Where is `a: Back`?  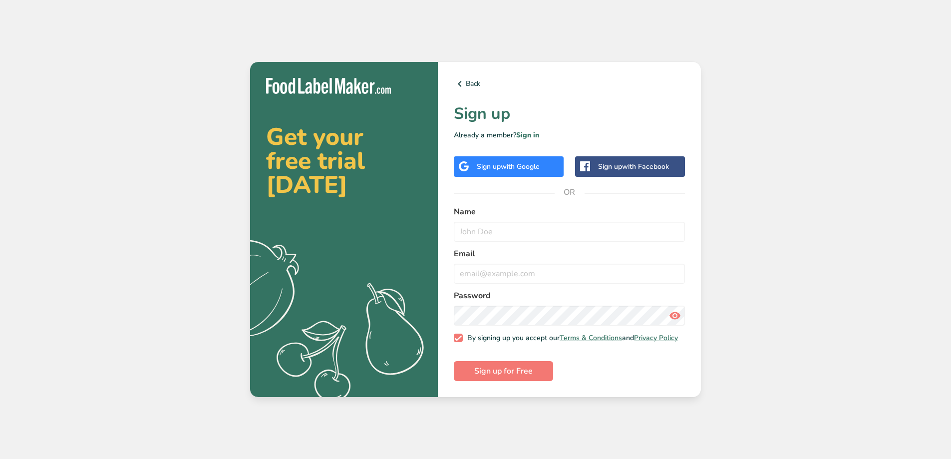 a: Back is located at coordinates (569, 84).